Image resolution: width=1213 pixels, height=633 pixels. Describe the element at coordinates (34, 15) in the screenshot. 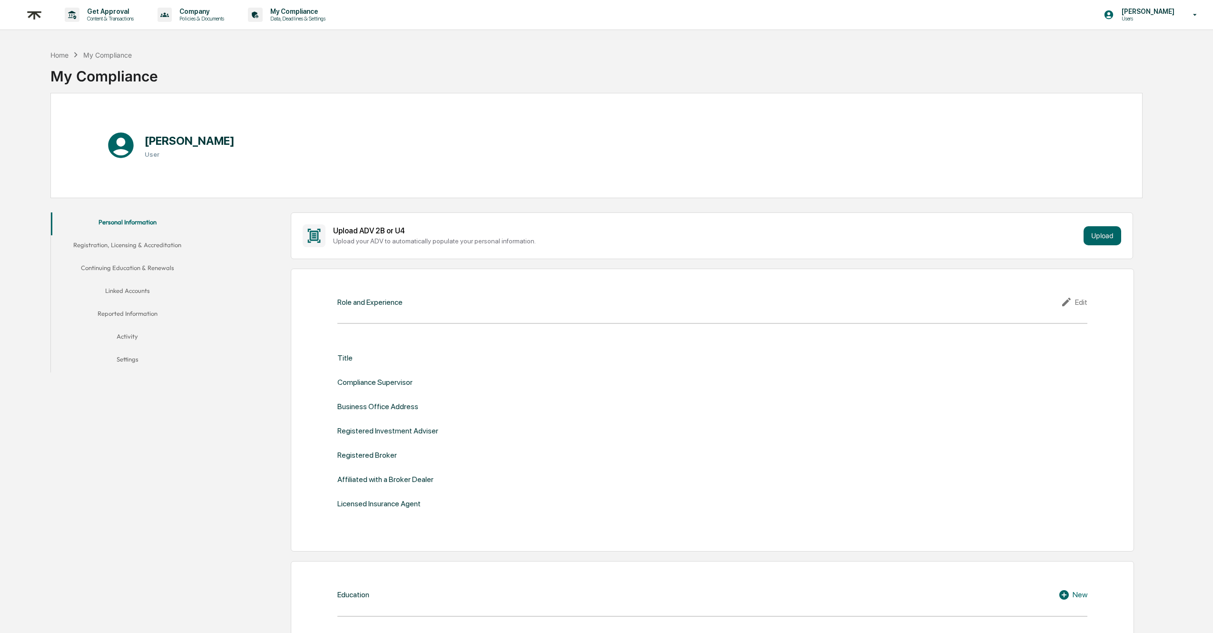

I see `img: logo` at that location.